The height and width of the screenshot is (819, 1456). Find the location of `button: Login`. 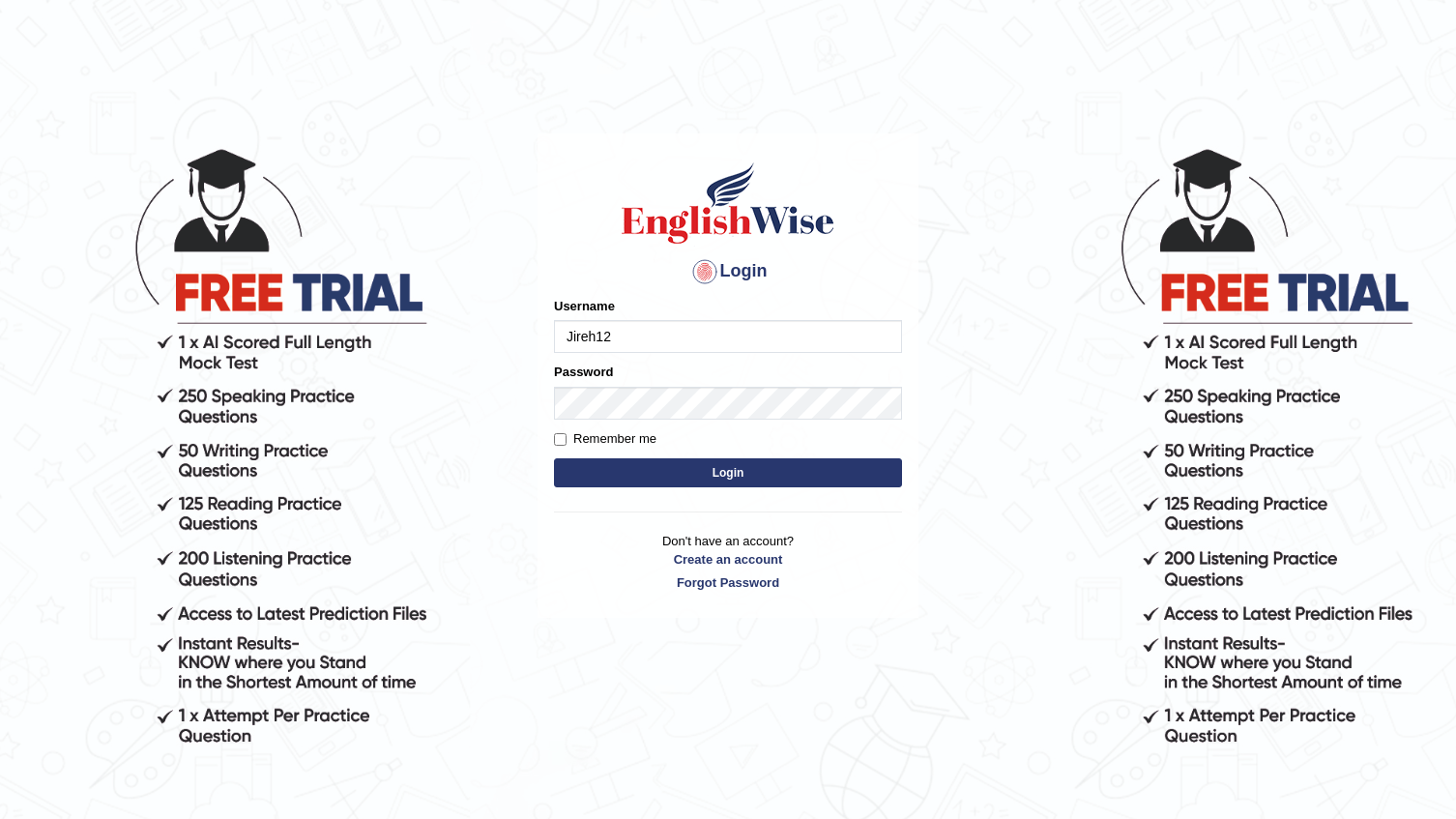

button: Login is located at coordinates (728, 473).